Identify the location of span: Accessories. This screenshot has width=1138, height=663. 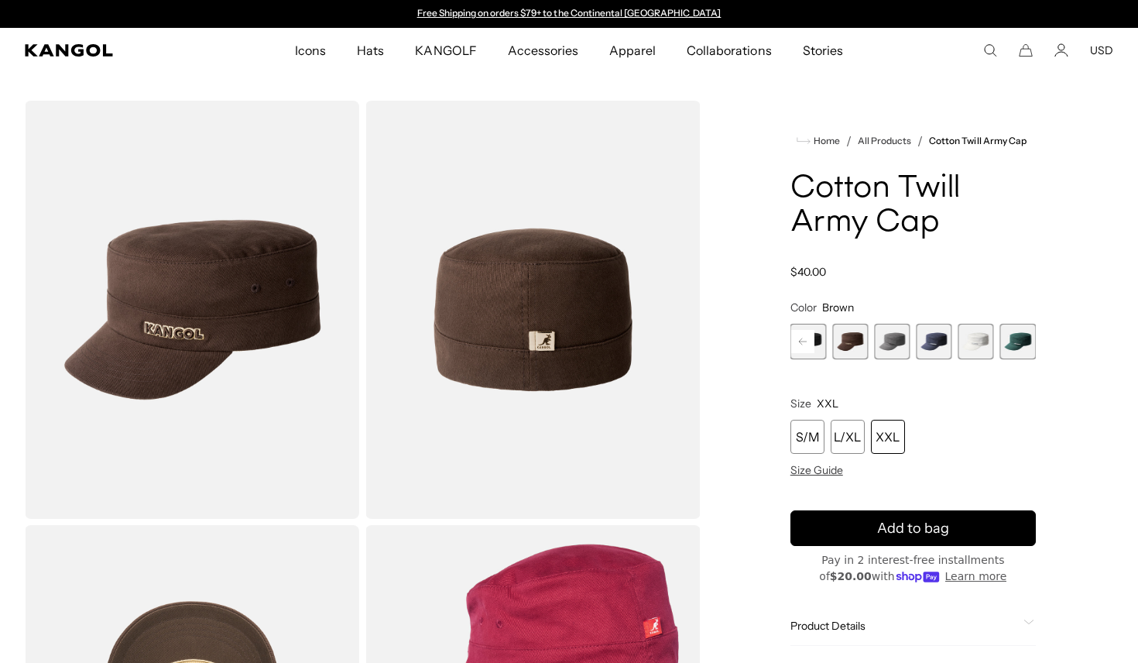
(543, 50).